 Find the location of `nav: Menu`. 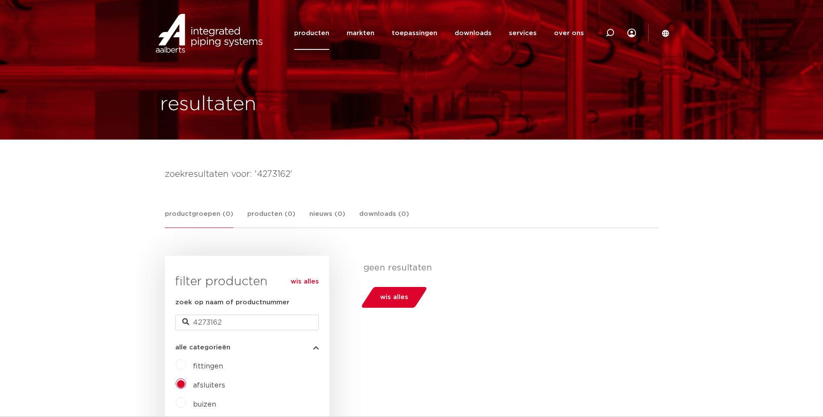

nav: Menu is located at coordinates (439, 33).